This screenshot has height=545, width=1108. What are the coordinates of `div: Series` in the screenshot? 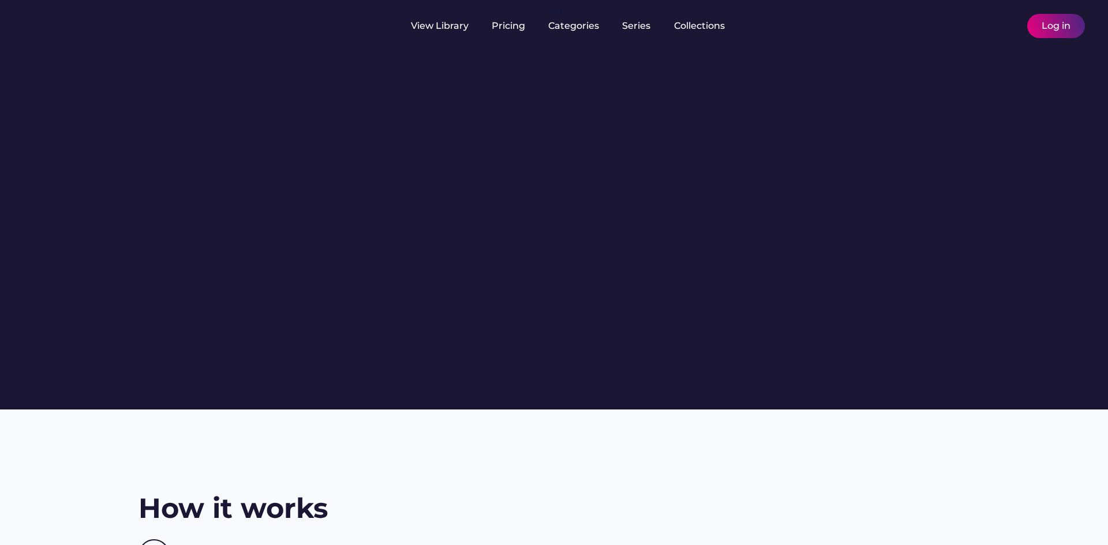 It's located at (636, 26).